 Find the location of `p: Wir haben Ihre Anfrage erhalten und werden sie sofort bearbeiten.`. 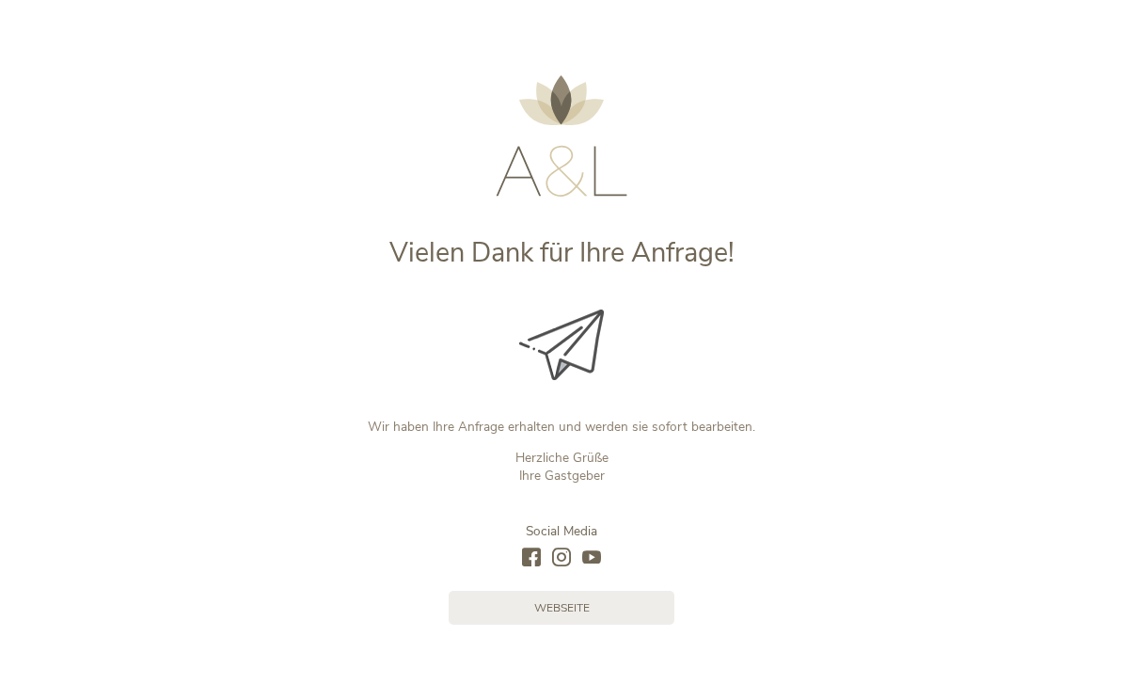

p: Wir haben Ihre Anfrage erhalten und werden sie sofort bearbeiten. is located at coordinates (562, 426).